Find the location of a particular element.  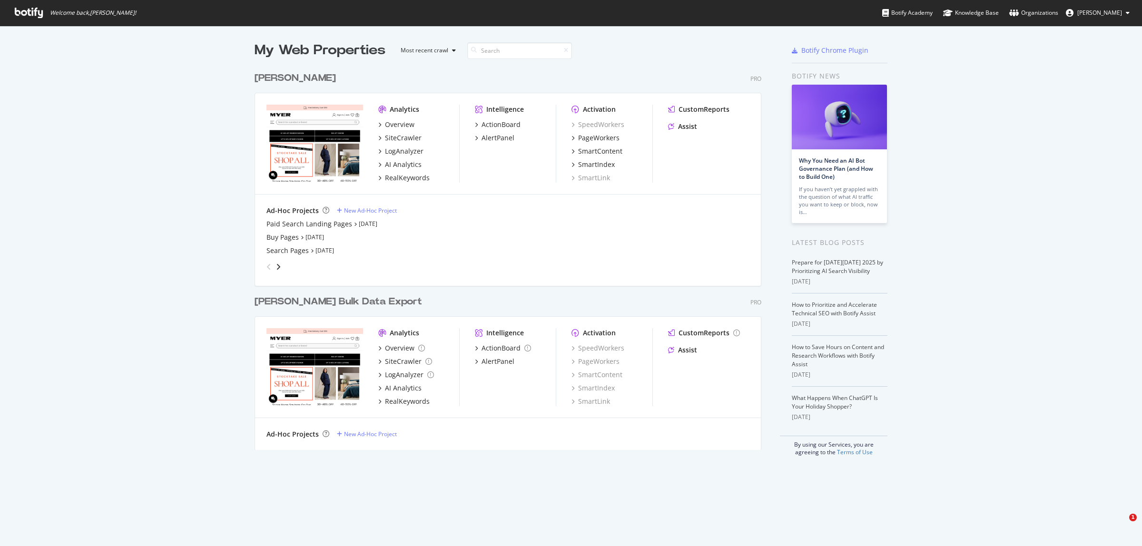

a: Paid Search Landing Pages is located at coordinates (309, 224).